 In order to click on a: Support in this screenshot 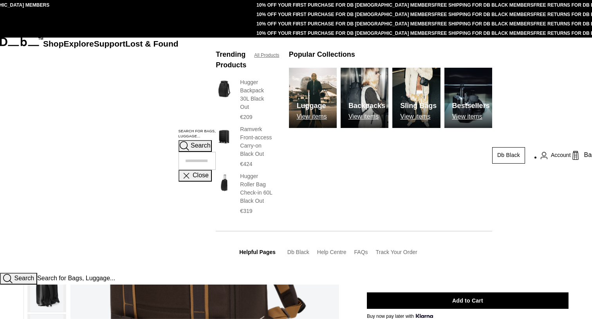, I will do `click(110, 43)`.